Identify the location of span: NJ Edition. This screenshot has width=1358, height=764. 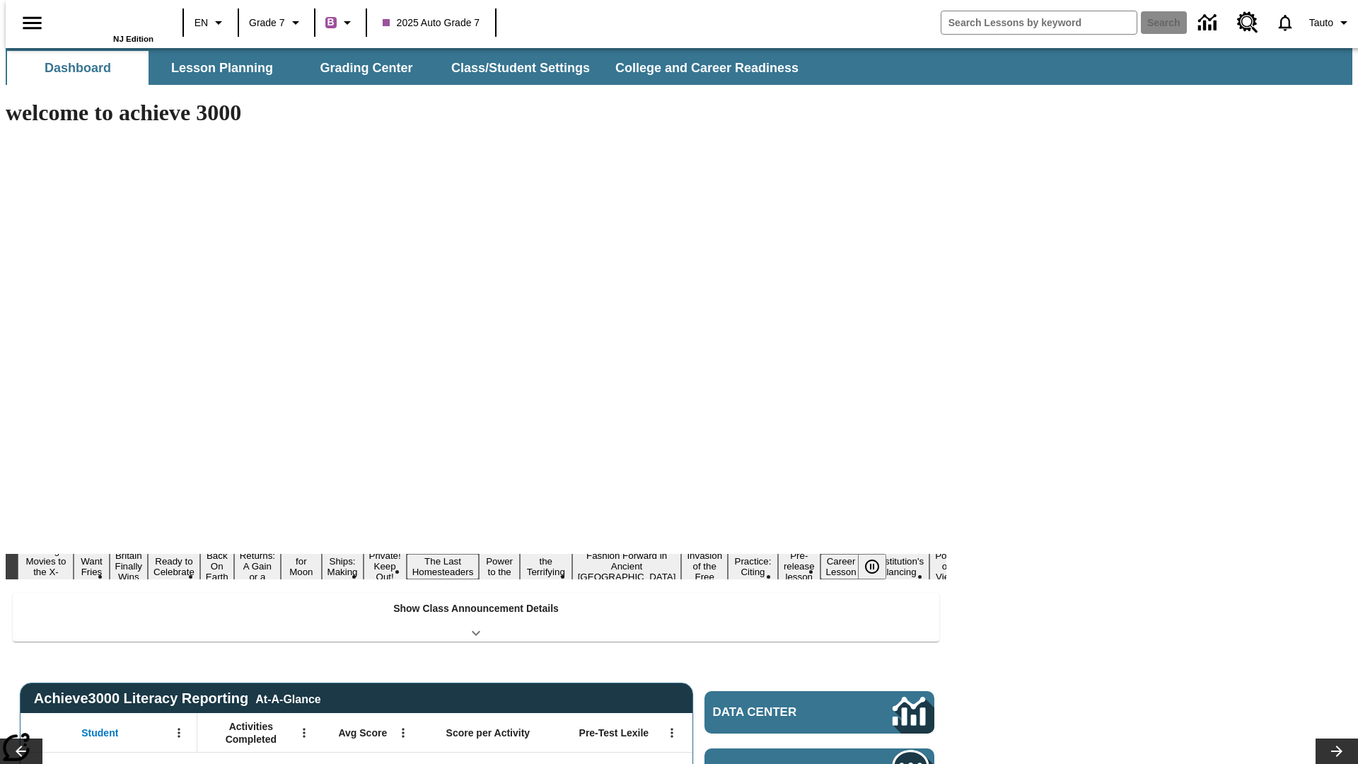
(133, 39).